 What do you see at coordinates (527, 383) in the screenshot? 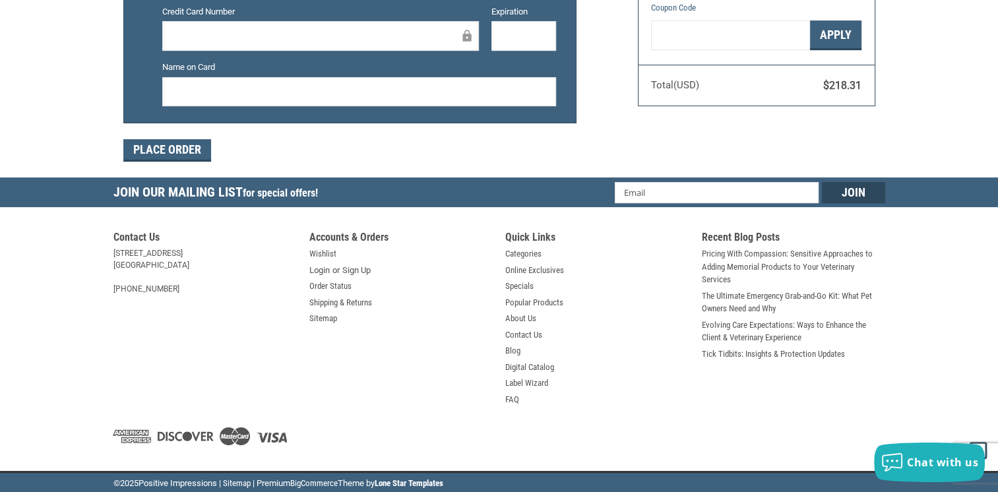
I see `a: Label Wizard` at bounding box center [527, 383].